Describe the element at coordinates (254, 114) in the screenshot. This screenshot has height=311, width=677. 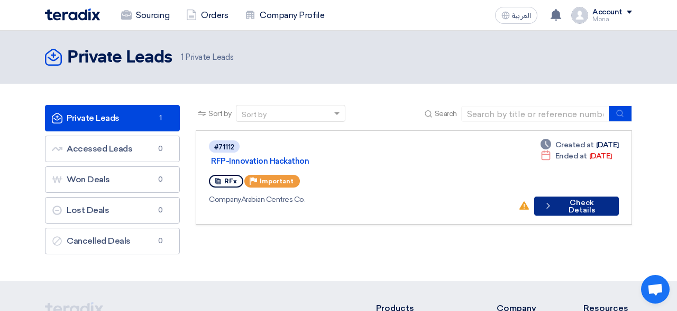
I see `div: Sort by` at that location.